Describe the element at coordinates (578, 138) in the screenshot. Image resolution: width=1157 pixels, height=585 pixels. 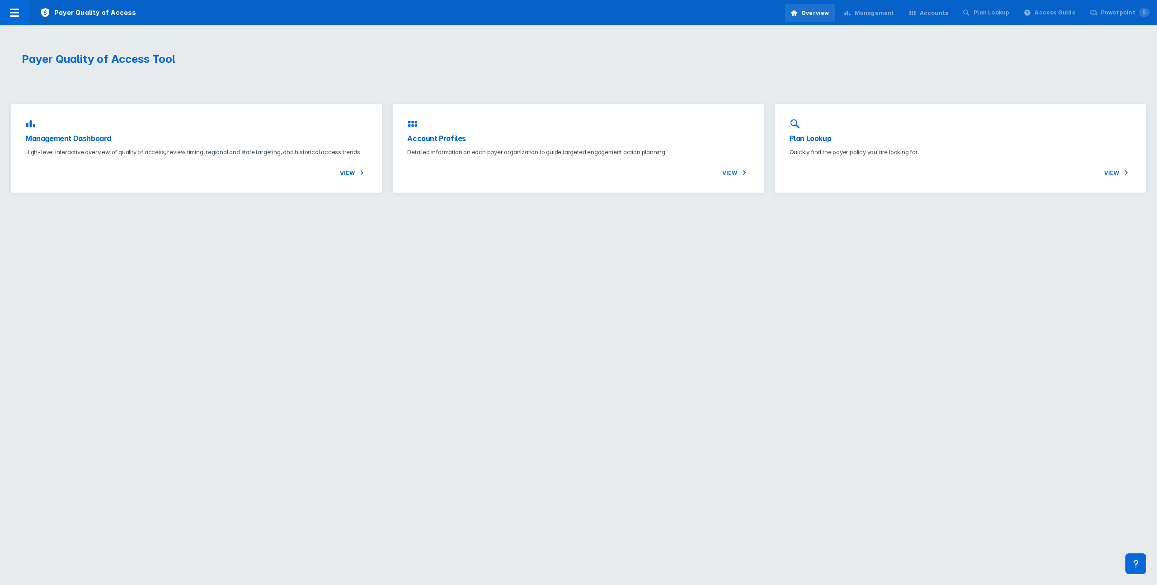
I see `h3: Account Profiles` at that location.